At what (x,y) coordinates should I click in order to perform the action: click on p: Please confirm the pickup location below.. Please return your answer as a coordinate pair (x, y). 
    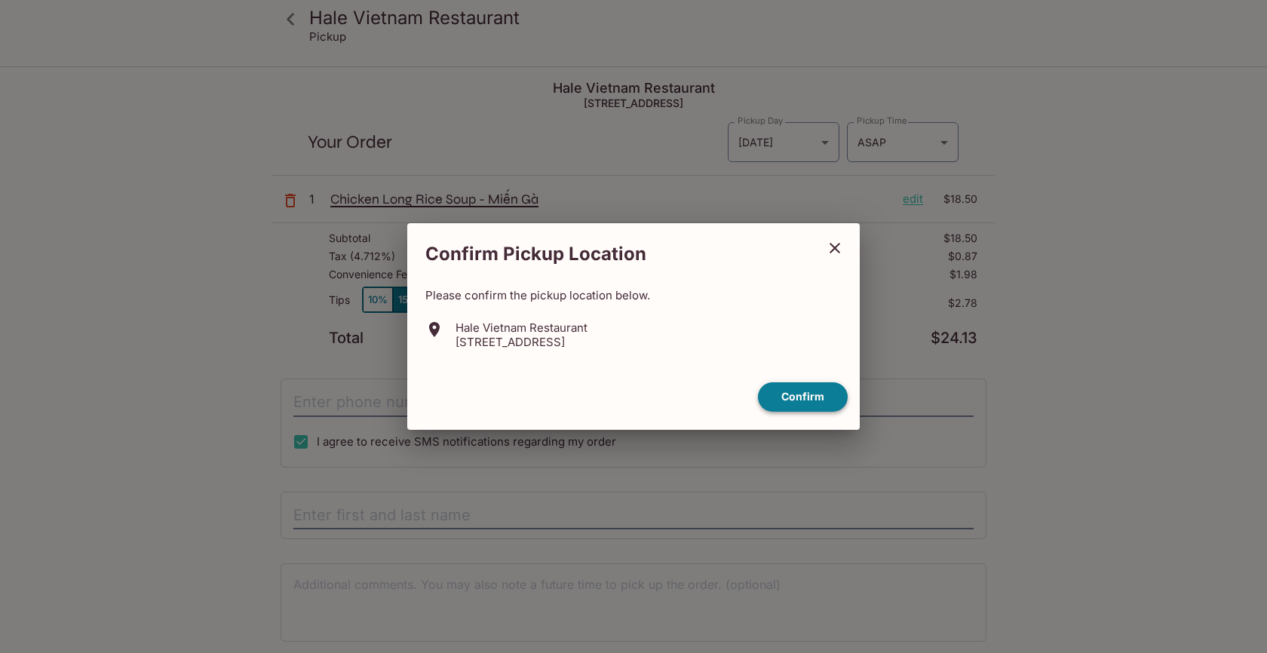
    Looking at the image, I should click on (634, 295).